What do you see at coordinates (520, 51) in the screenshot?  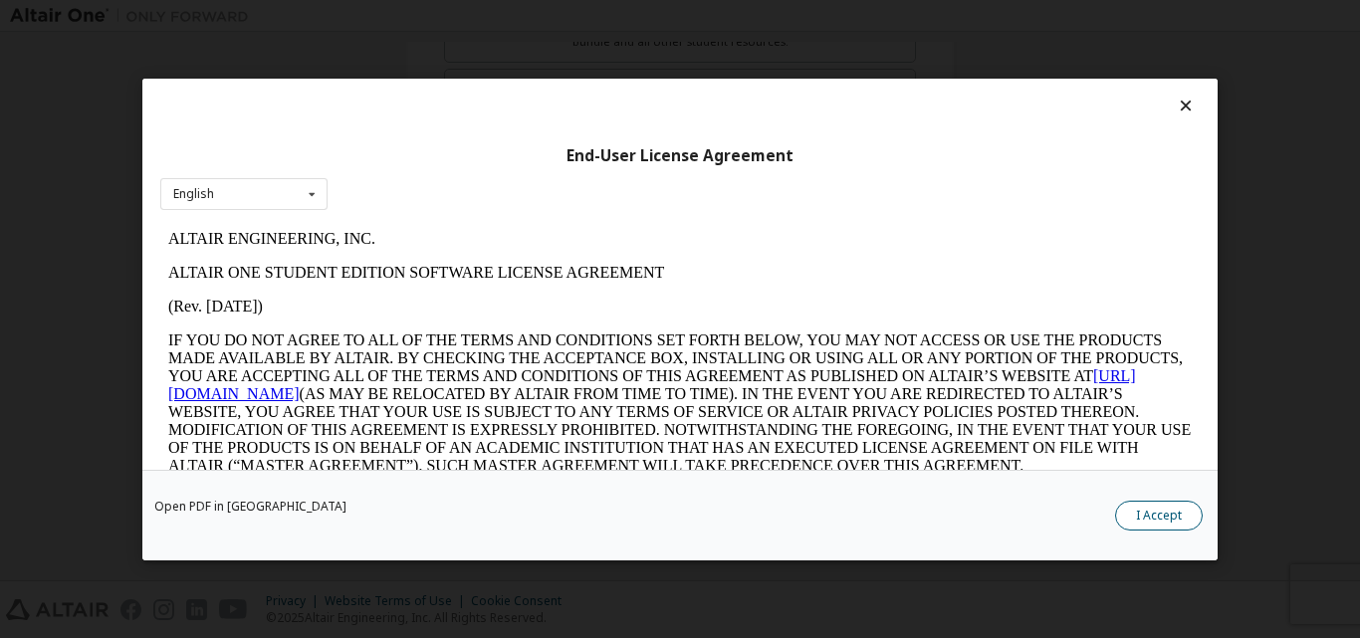 I see `p: ALTAIR ONE STUDENT EDITION SOFTWARE LICENSE AGREEMENT` at bounding box center [520, 51].